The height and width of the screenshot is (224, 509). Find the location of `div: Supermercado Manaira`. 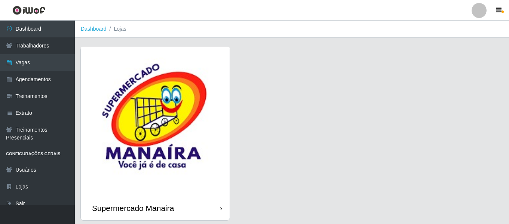

div: Supermercado Manaira is located at coordinates (133, 208).